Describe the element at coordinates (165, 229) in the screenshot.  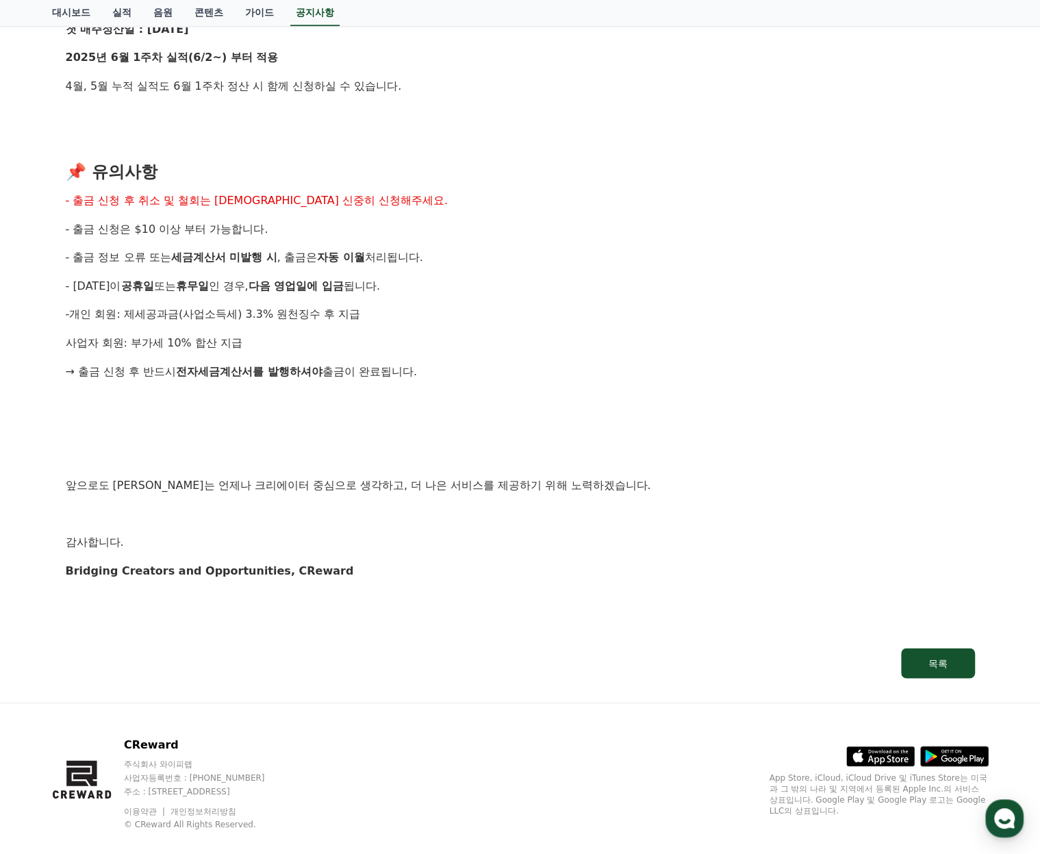
I see `span: - 출금 신청은 $10 이상 부터 가능합니다` at that location.